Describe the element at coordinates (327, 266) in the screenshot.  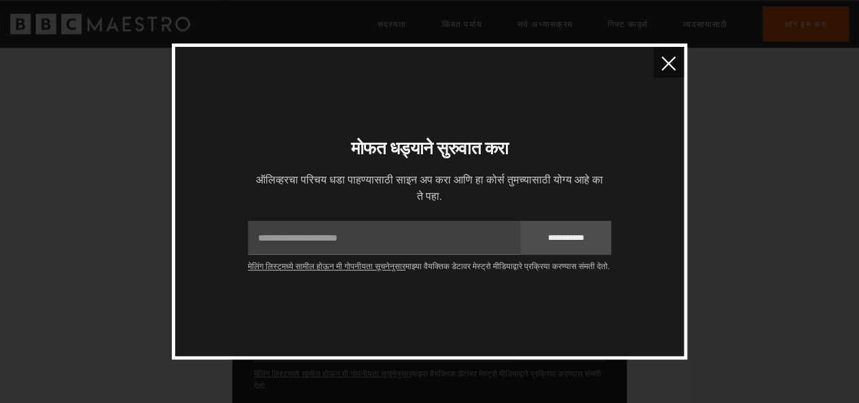
I see `a: मेलिंग लिस्टमध्ये सामील होऊन मी गोपनीयता सूचनेनुसार` at that location.